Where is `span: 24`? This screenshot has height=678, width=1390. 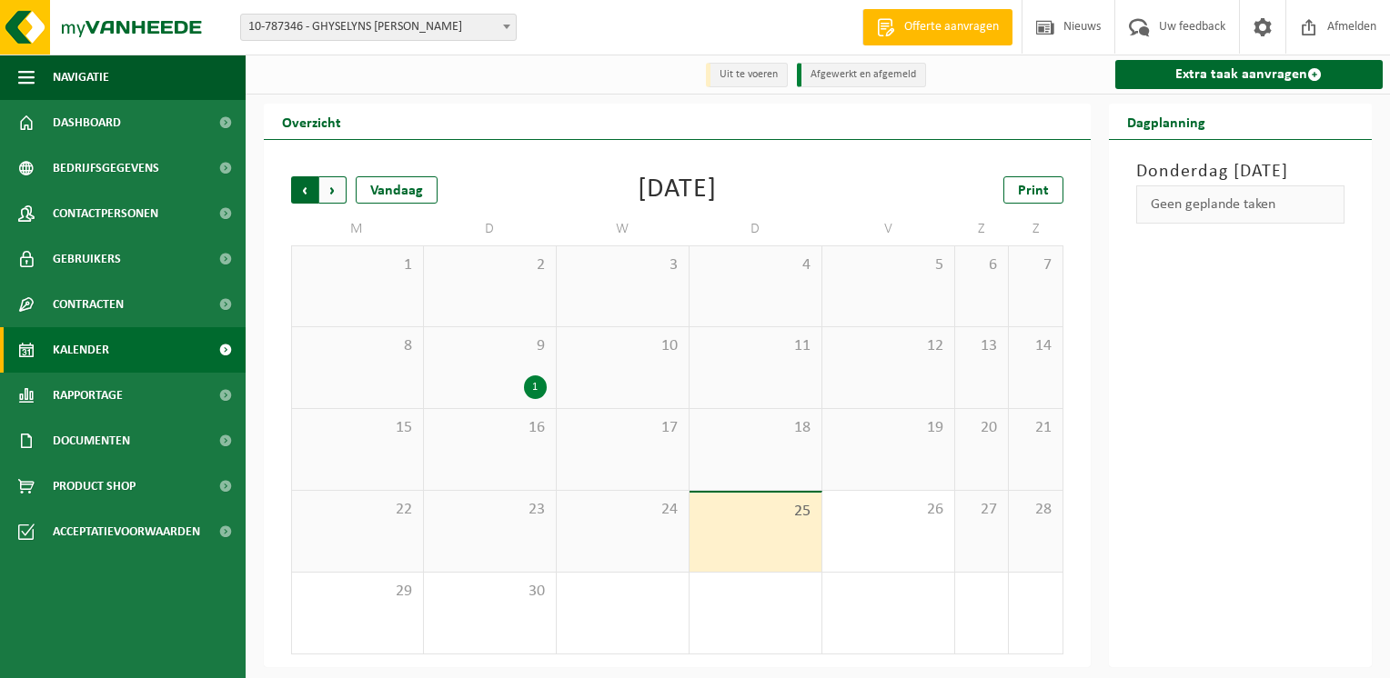 span: 24 is located at coordinates (622, 510).